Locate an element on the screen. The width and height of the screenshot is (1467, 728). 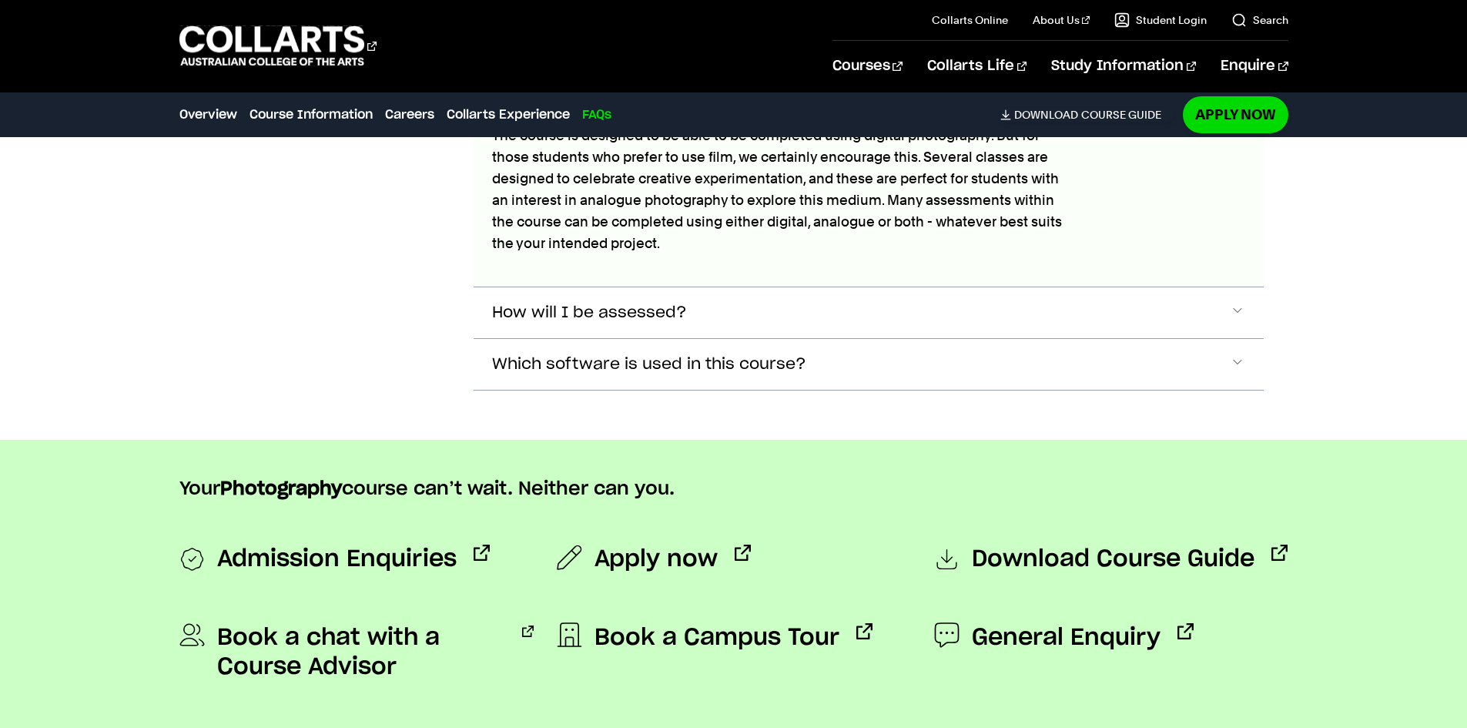
a: Careers is located at coordinates (410, 115).